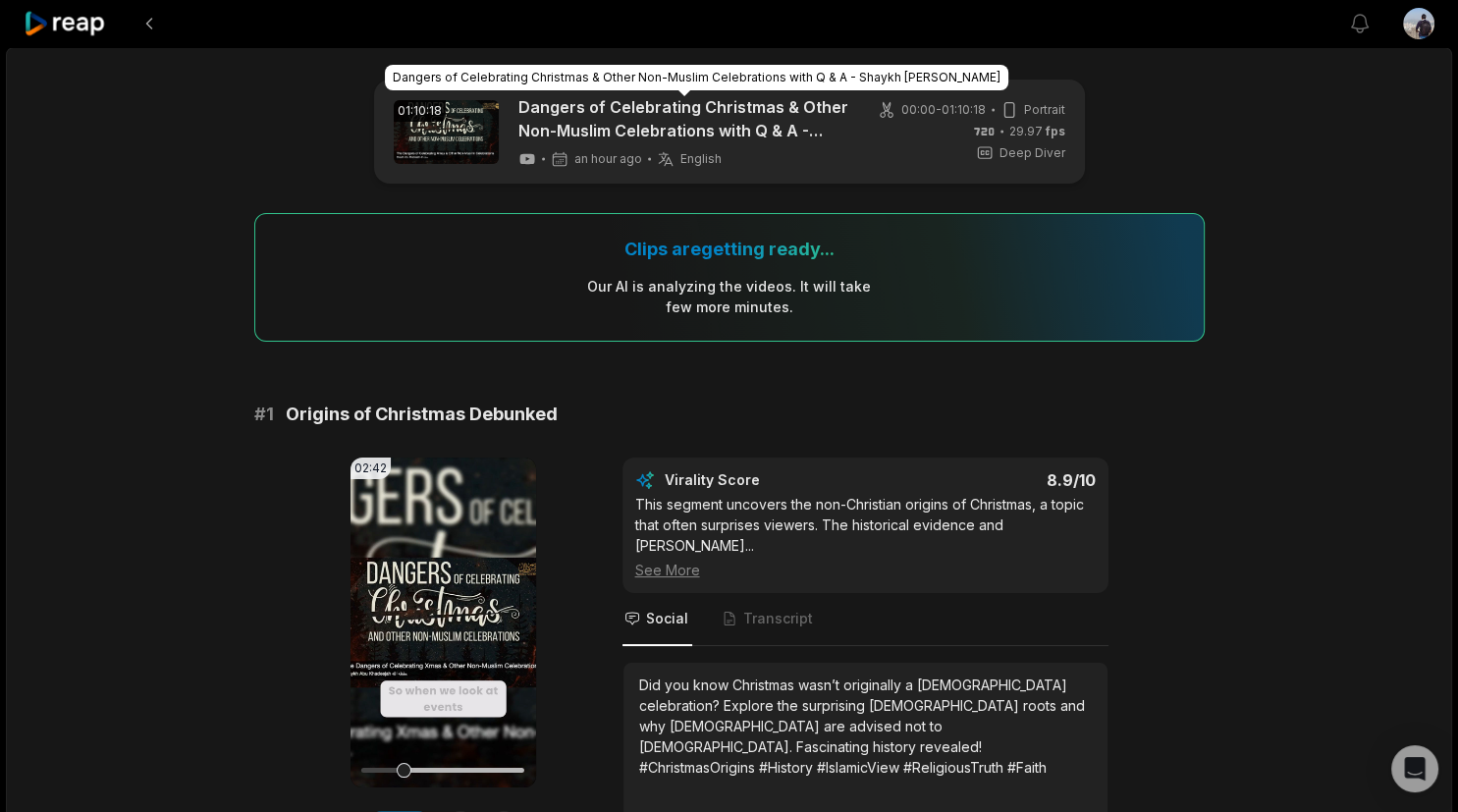  Describe the element at coordinates (1032, 153) in the screenshot. I see `span: Deep Diver` at that location.